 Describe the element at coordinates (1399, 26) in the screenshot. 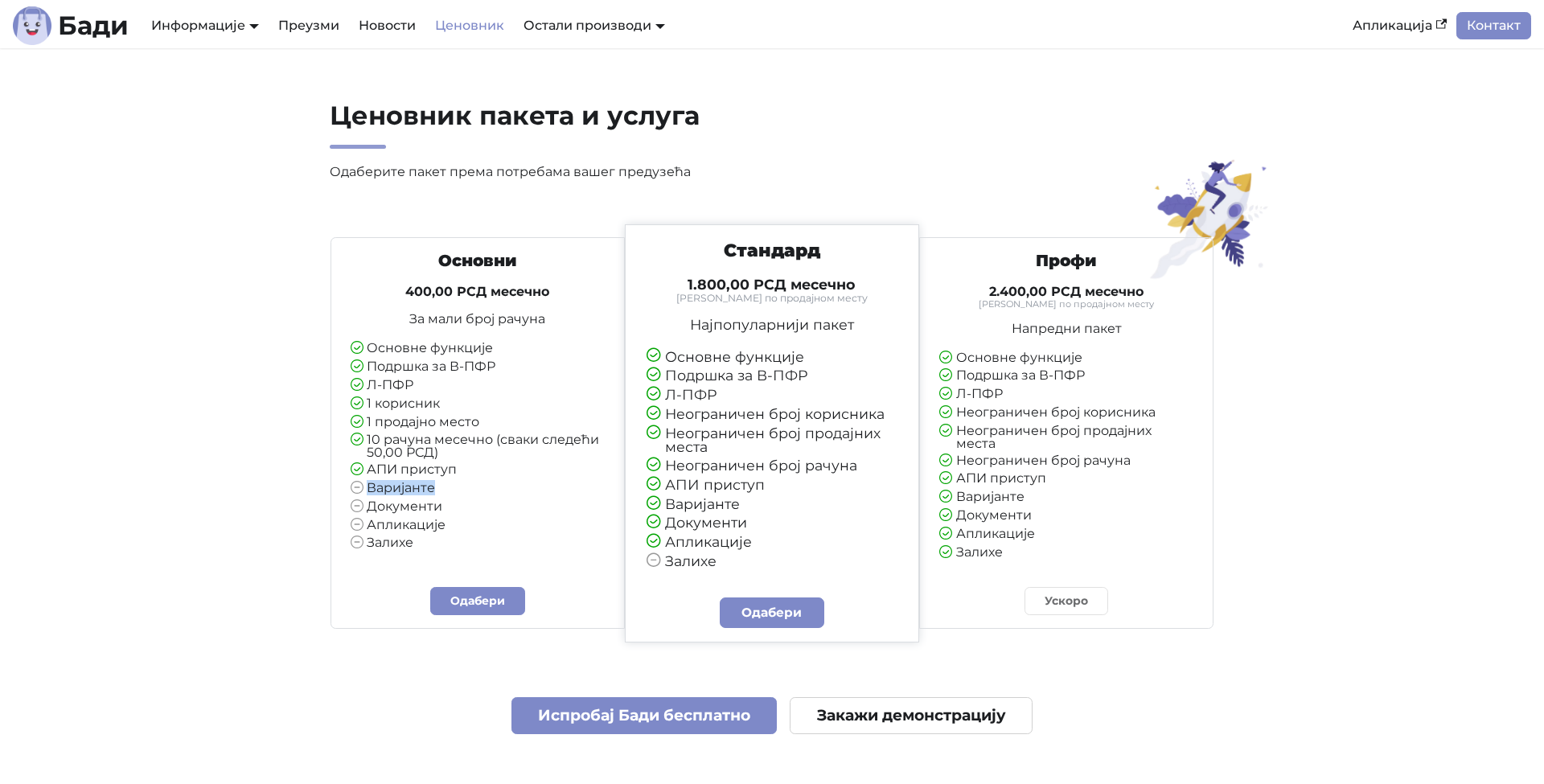

I see `a: Апликација` at that location.